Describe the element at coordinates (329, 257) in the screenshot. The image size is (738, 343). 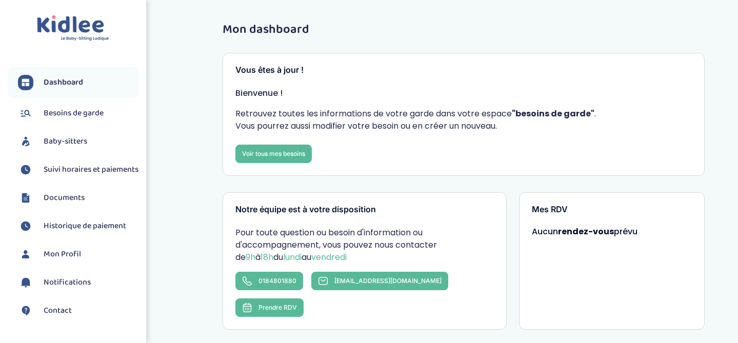
I see `span: vendredi` at that location.